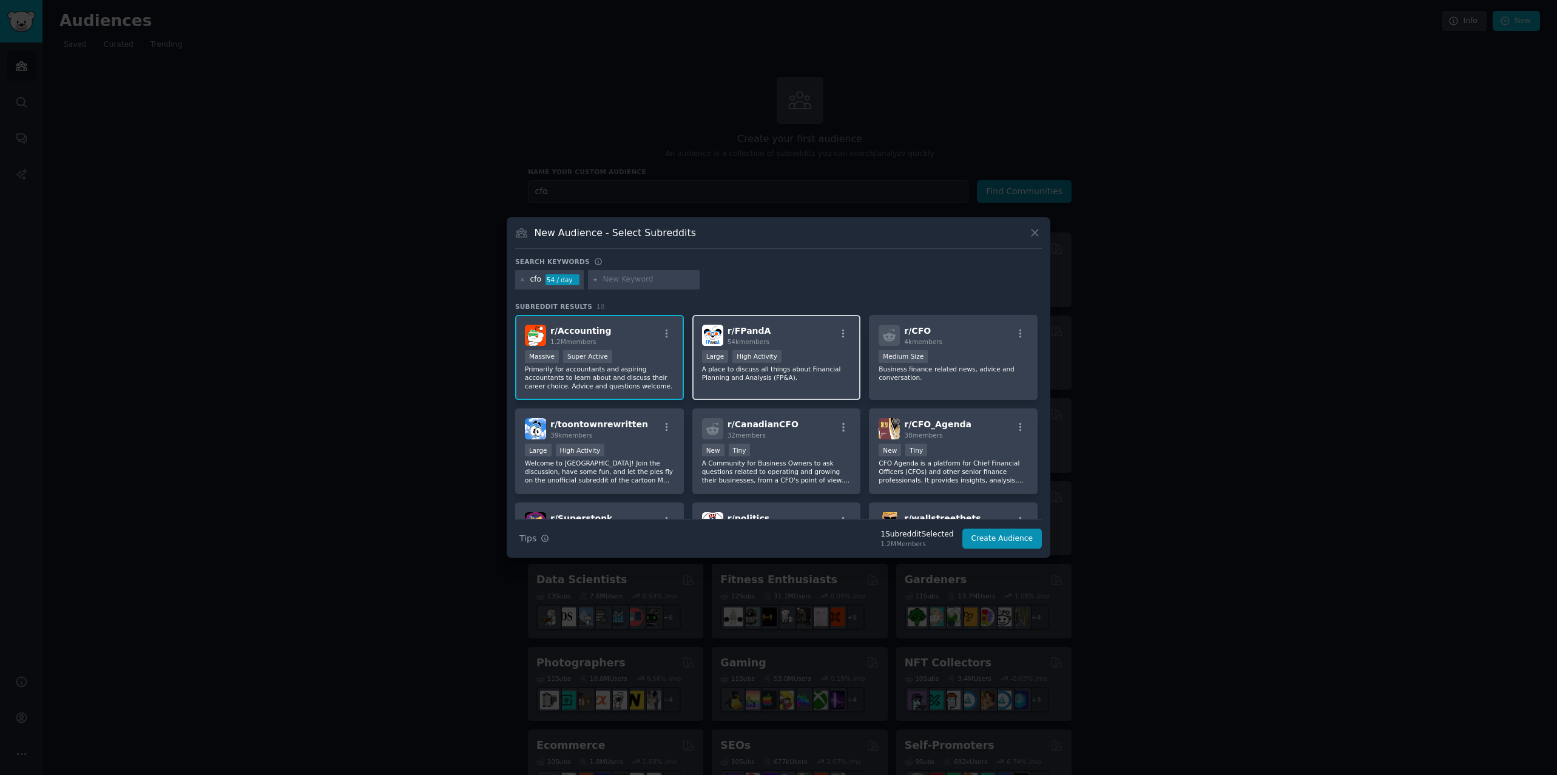  What do you see at coordinates (712, 335) in the screenshot?
I see `img: FPandA` at bounding box center [712, 335].